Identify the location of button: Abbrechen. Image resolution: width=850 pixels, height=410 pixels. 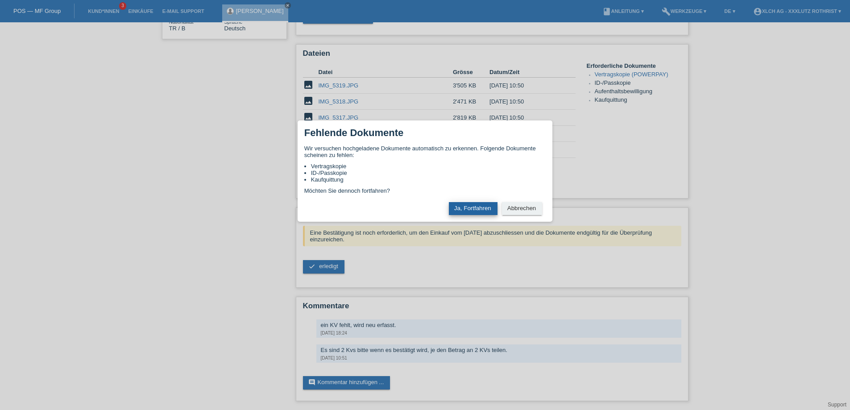
(522, 208).